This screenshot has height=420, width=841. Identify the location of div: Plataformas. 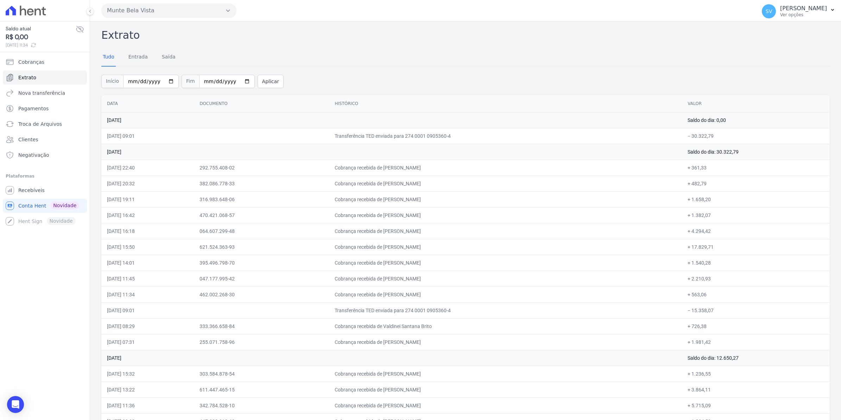
(45, 176).